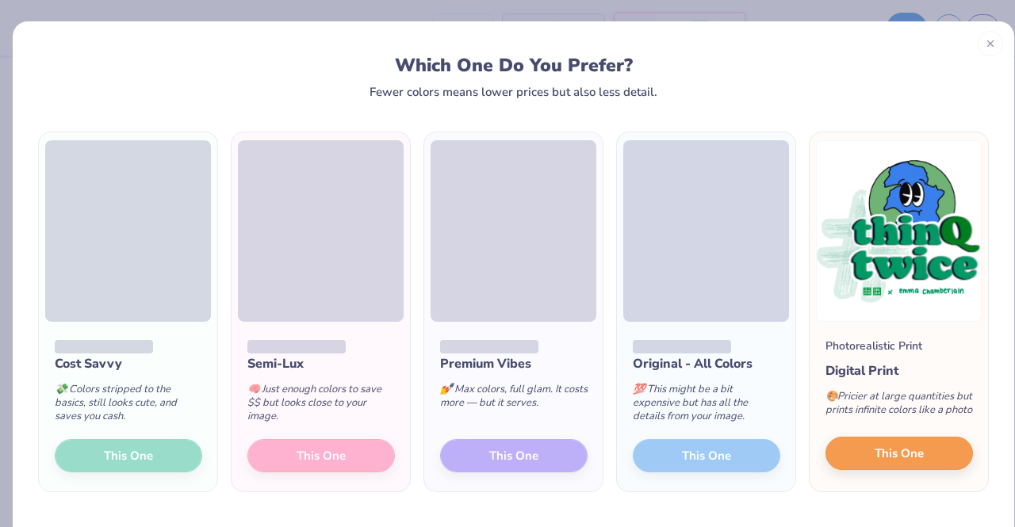  Describe the element at coordinates (128, 364) in the screenshot. I see `div: Cost Savvy` at that location.